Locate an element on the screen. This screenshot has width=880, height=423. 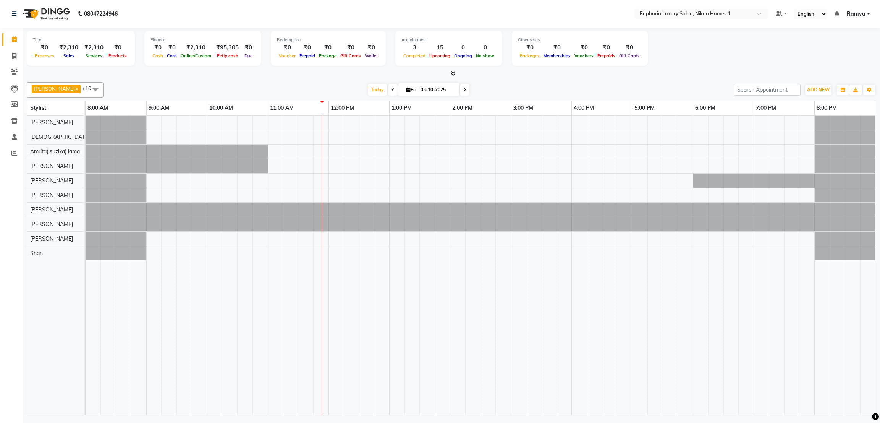
span: Cash is located at coordinates (158, 56).